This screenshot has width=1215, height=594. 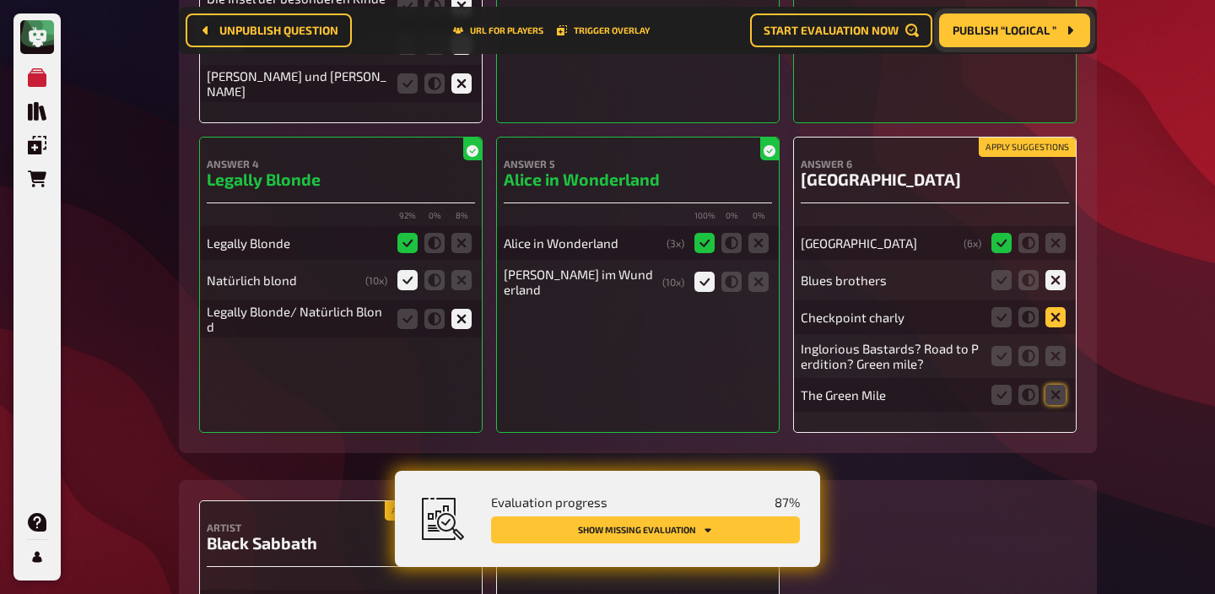 I want to click on div: Legally Blonde, so click(x=297, y=243).